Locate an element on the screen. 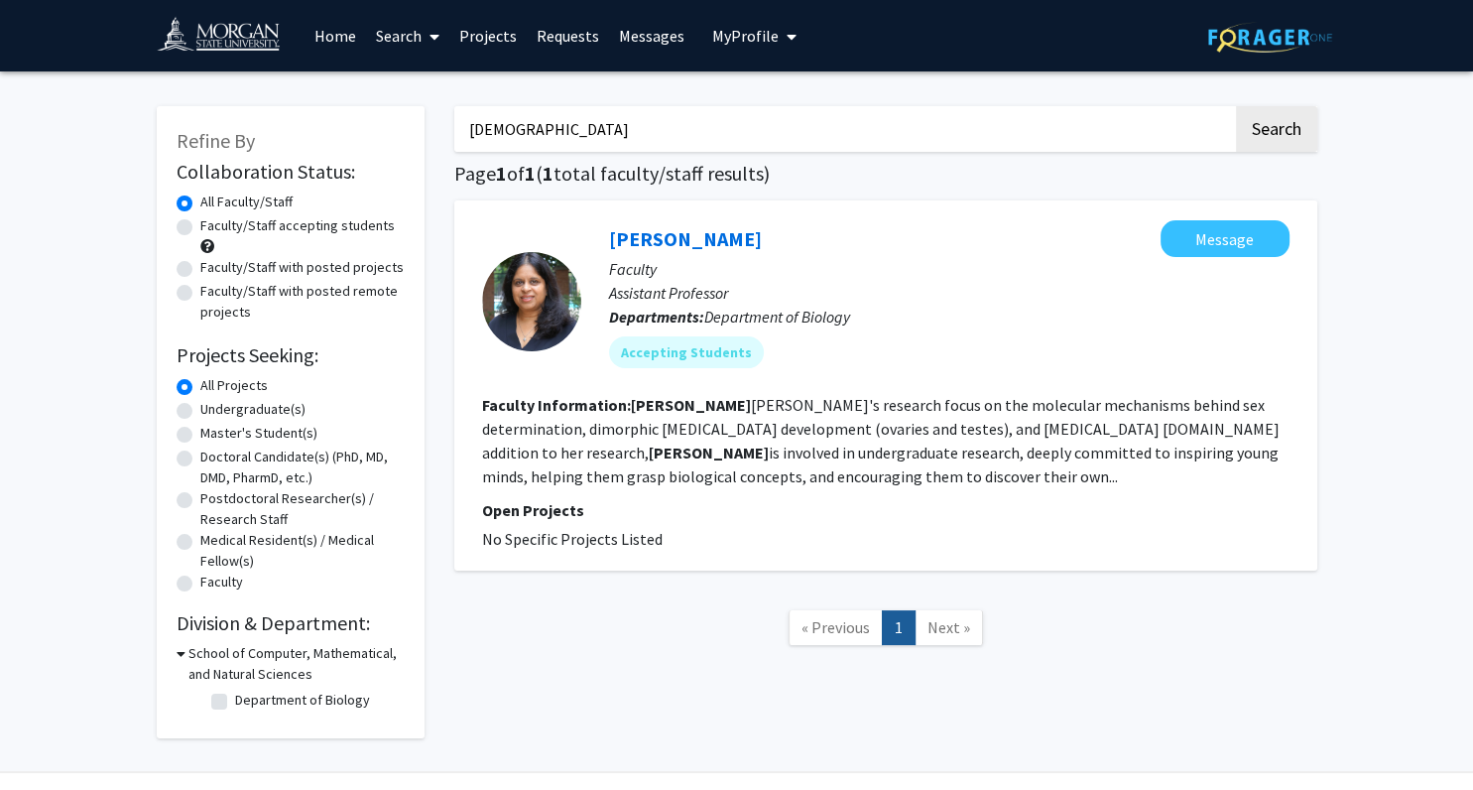 The width and height of the screenshot is (1473, 790). a: Previous Page is located at coordinates (835, 627).